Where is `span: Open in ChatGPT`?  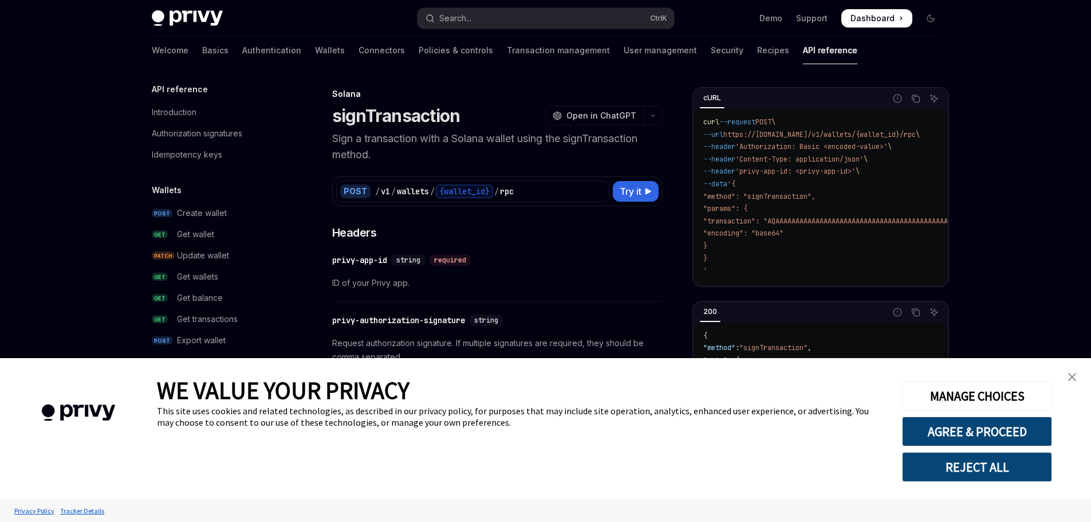 span: Open in ChatGPT is located at coordinates (601, 116).